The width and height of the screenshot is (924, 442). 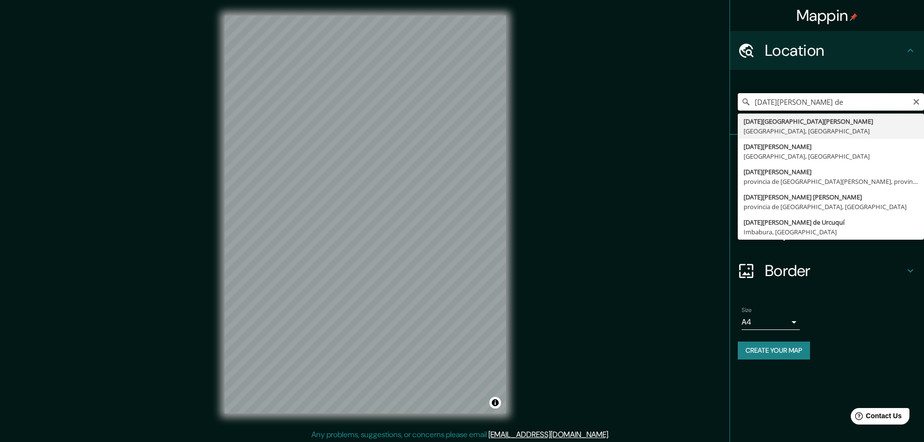 What do you see at coordinates (827, 271) in the screenshot?
I see `div: Border` at bounding box center [827, 271].